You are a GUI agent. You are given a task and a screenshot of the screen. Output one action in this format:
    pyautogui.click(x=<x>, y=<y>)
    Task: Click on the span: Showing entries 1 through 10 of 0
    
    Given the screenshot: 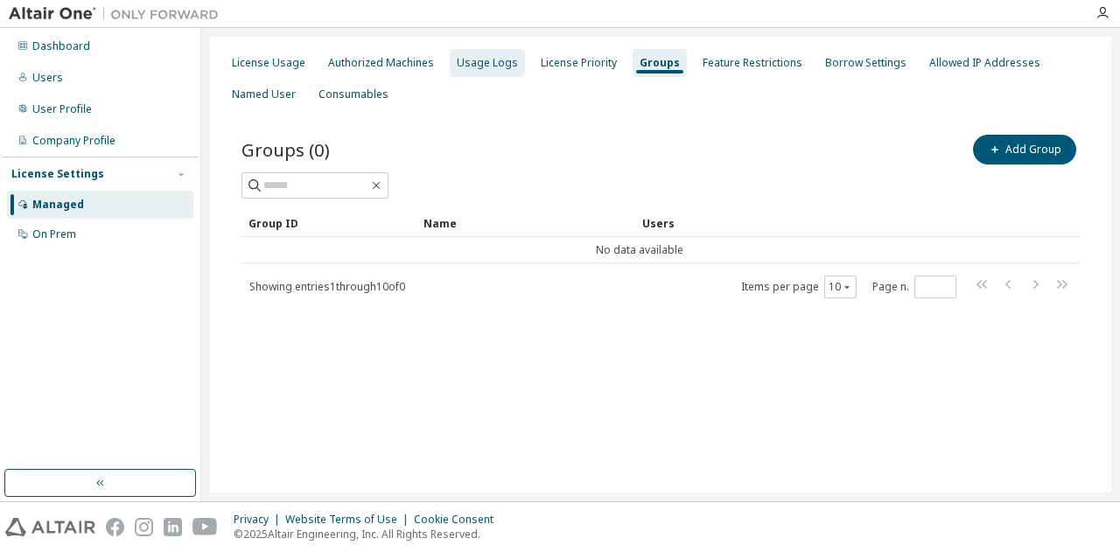 What is the action you would take?
    pyautogui.click(x=327, y=286)
    